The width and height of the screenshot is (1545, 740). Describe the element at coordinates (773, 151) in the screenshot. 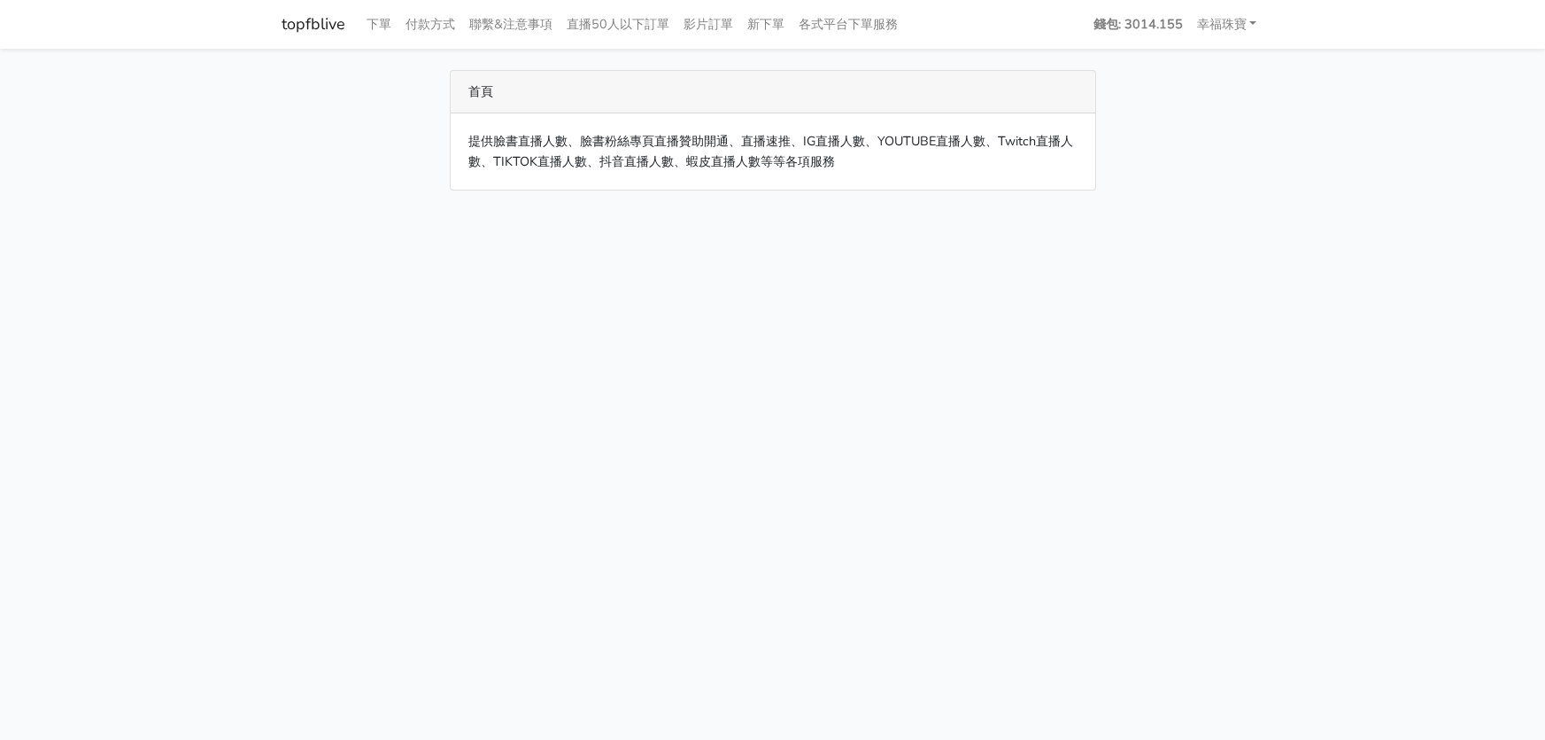

I see `div: 提供臉書直播人數、臉書粉絲專頁直播贊助開通、直播速推、IG直播人數、YOUTUBE直播人數、Twitch直播人數、TIKTOK直播人數、抖音直播人數、蝦皮直播人數等等各項服務` at that location.